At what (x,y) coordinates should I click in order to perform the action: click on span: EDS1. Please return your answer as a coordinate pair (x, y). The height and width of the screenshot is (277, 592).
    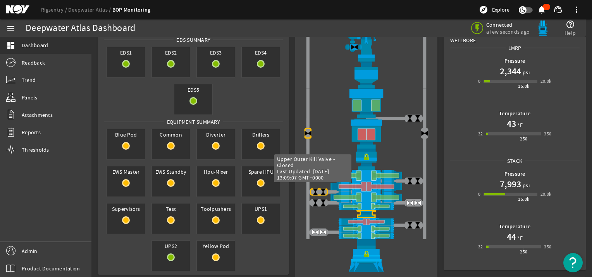
    Looking at the image, I should click on (126, 53).